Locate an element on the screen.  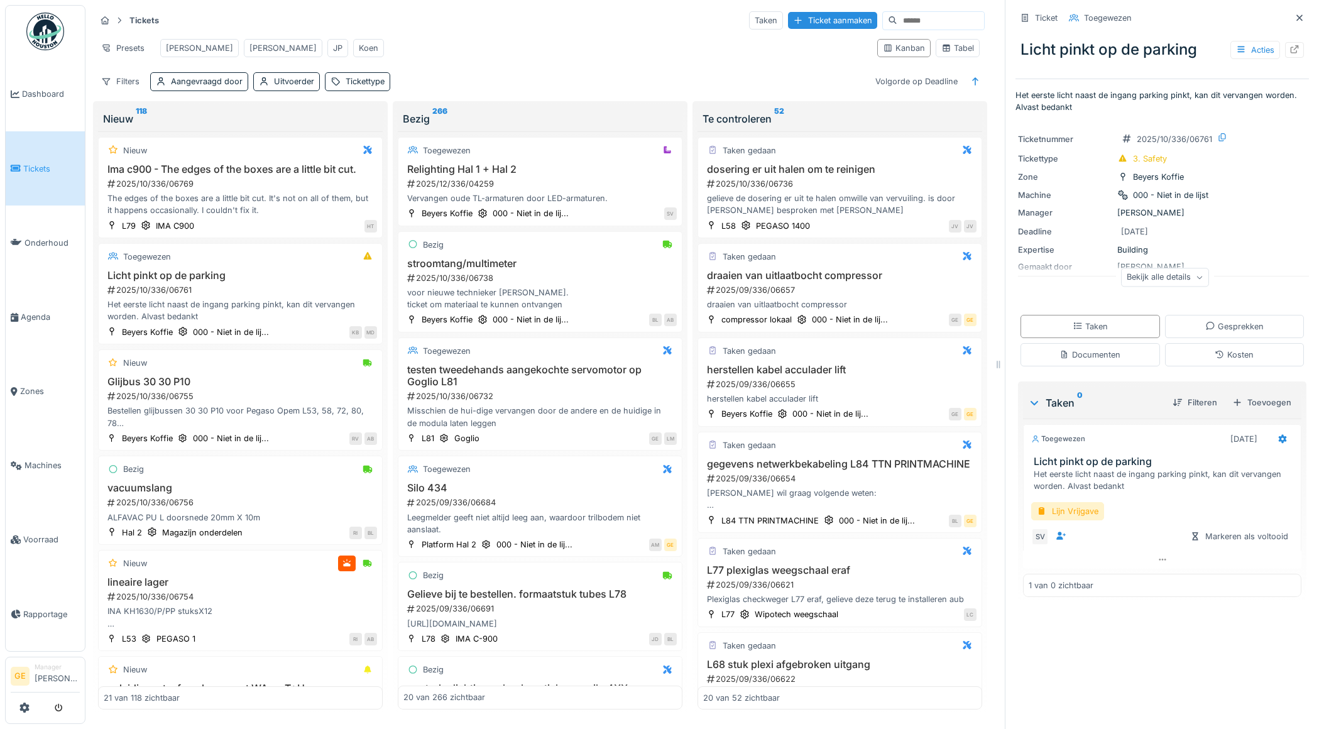
sup: 266 is located at coordinates (440, 119).